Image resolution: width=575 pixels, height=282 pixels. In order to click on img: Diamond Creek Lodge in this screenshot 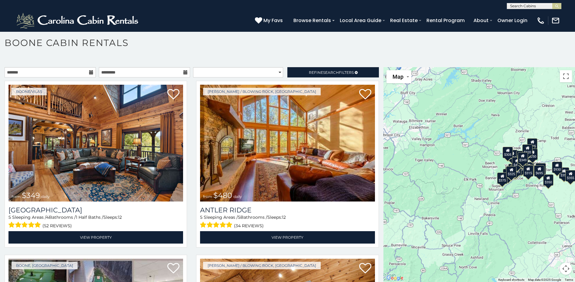, I will do `click(96, 143)`.